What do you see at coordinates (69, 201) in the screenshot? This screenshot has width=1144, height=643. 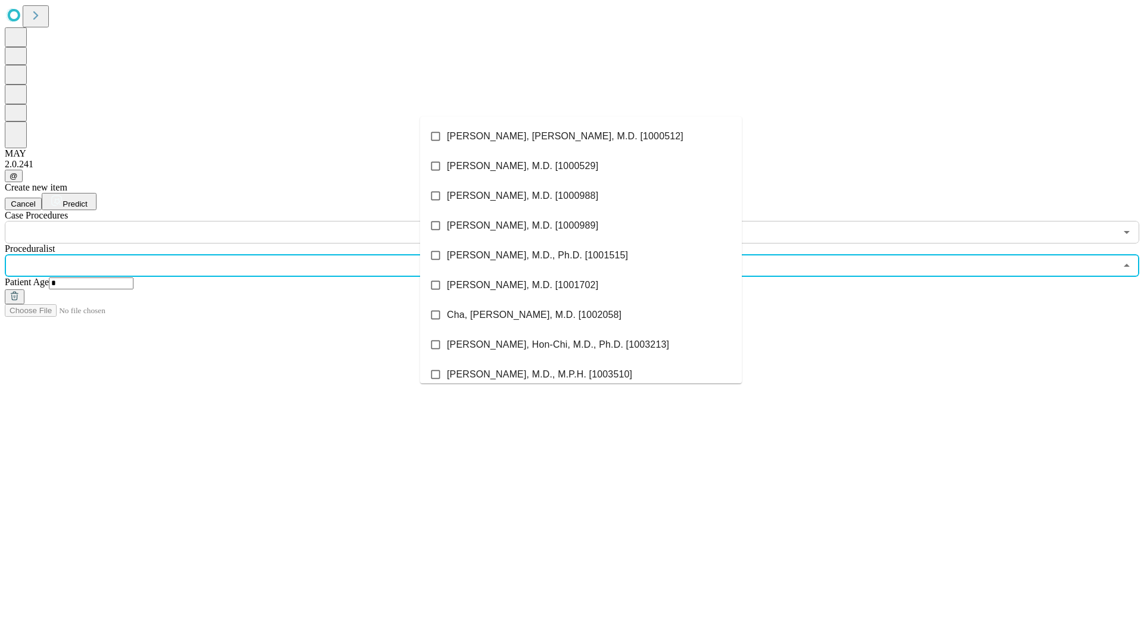 I see `button: Predict` at bounding box center [69, 201].